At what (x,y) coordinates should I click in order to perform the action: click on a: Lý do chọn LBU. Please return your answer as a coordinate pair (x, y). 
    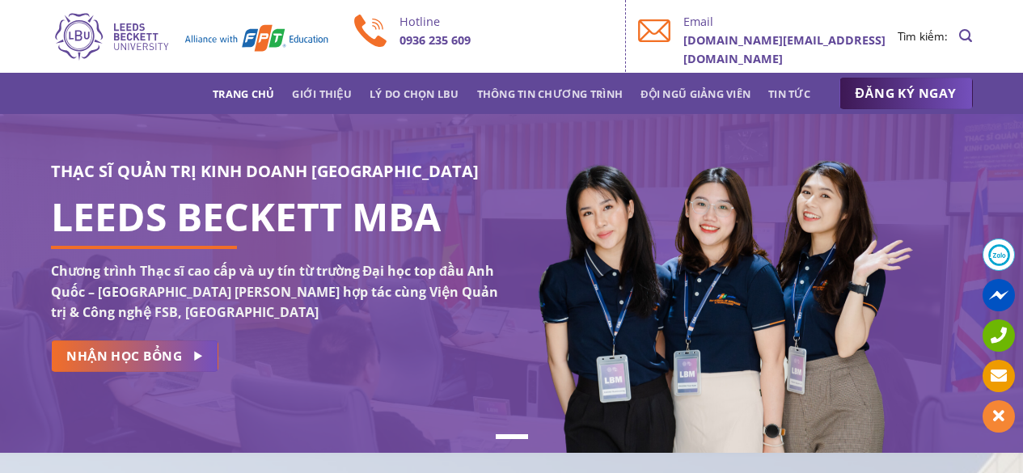
    Looking at the image, I should click on (414, 94).